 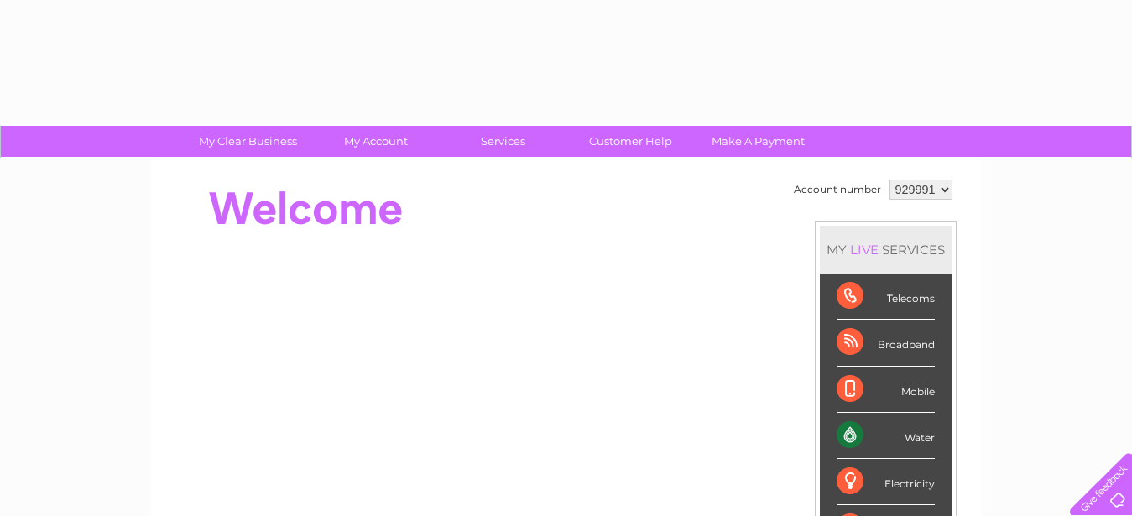 I want to click on div: Mobile, so click(x=885, y=389).